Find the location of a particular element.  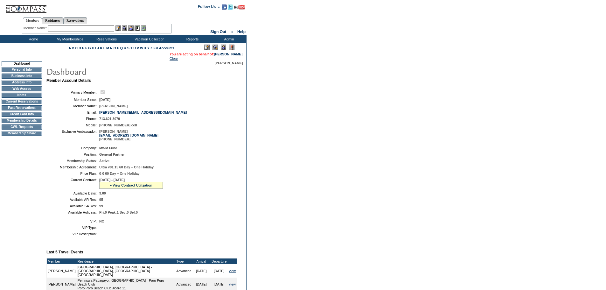

a: X is located at coordinates (145, 48).